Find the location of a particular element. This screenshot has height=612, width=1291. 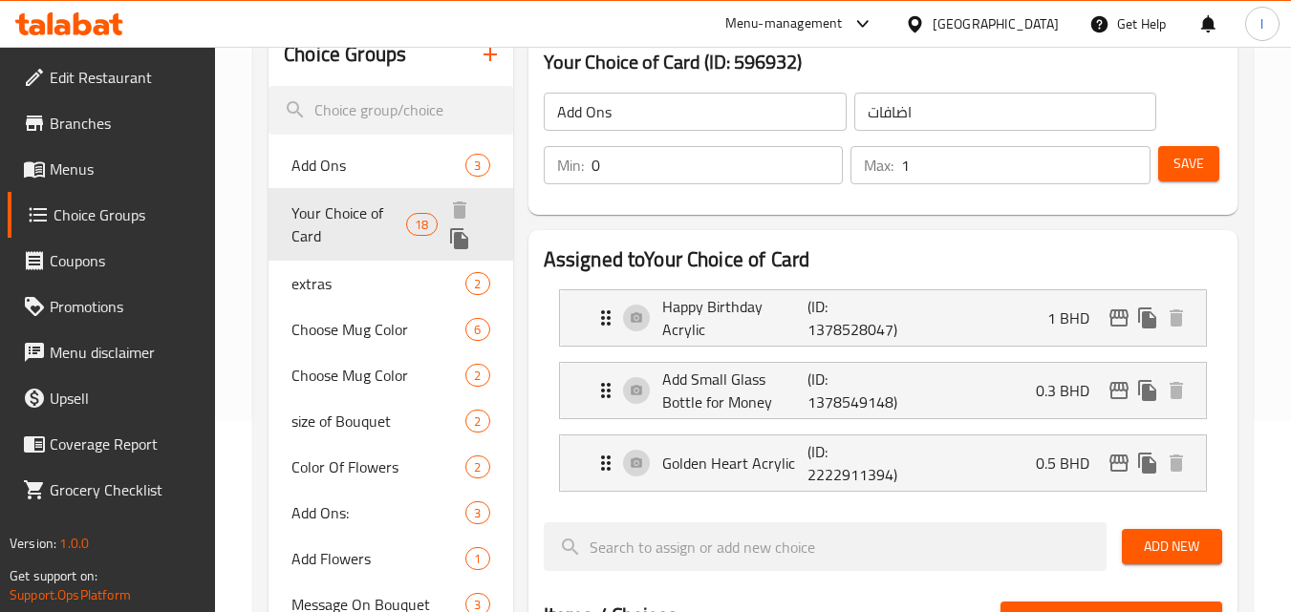

span: Choice Groups is located at coordinates (127, 215).